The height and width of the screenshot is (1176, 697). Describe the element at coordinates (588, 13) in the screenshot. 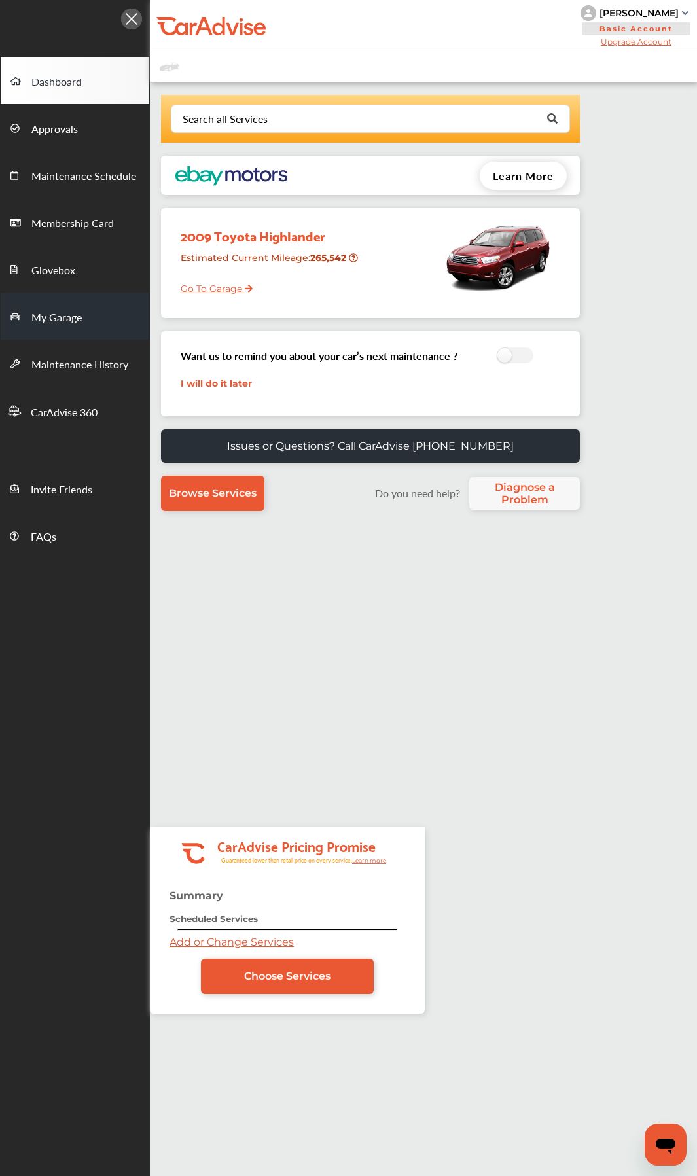

I see `img: knH8PDtVvWoAbQRylUukY18CTiRevjo20fAtgn5MLBQj4uumYvk2MzTtcAIzfGAtb1XOLVMAvhLuqoNAbL4reqehy0jehNKdM...` at that location.